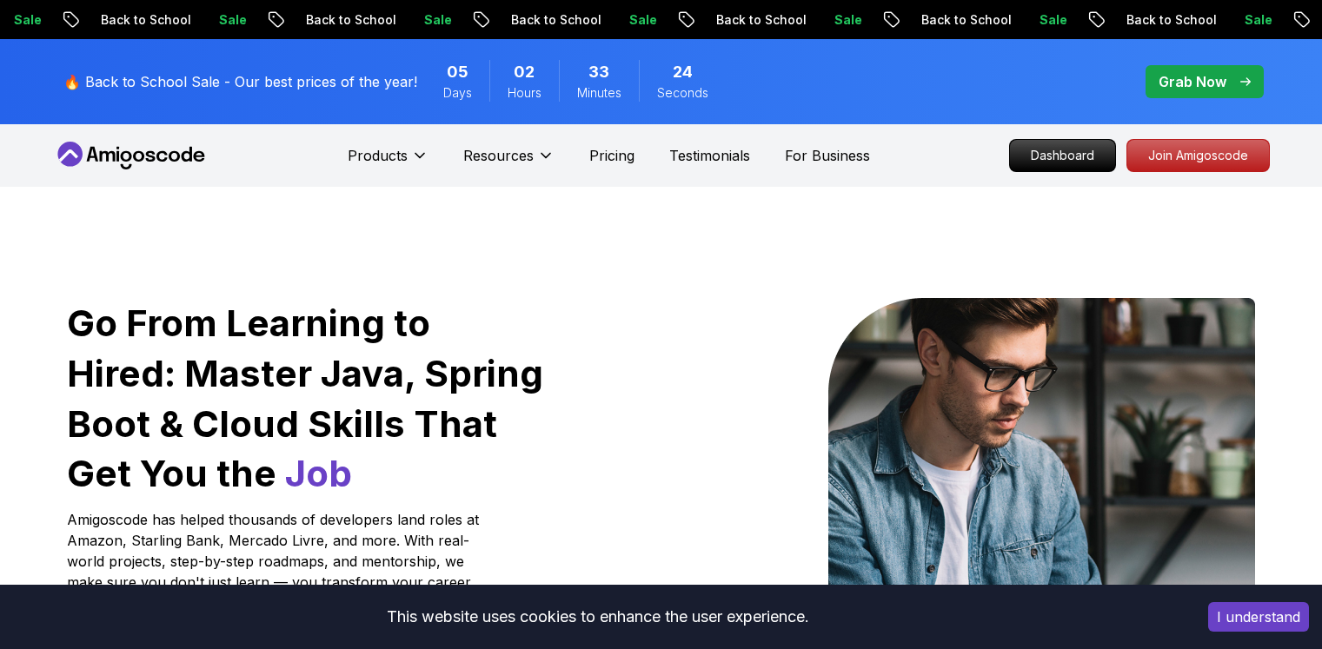  I want to click on p: Resources, so click(498, 156).